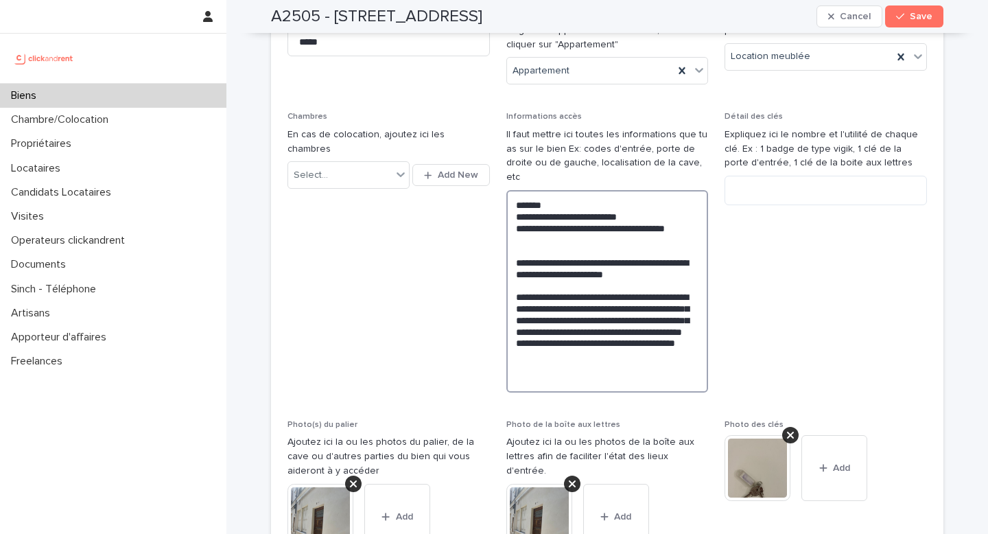 The height and width of the screenshot is (534, 988). Describe the element at coordinates (38, 168) in the screenshot. I see `p: Locataires` at that location.